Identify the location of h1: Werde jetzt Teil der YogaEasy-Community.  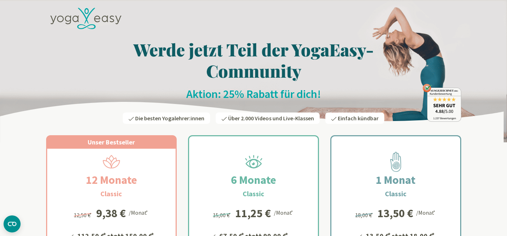
(254, 60).